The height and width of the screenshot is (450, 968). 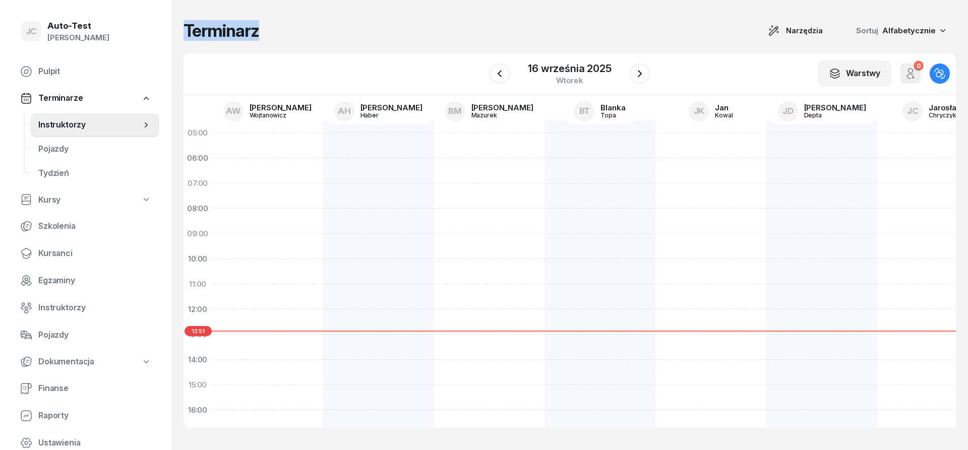 I want to click on div: 17:00, so click(x=198, y=436).